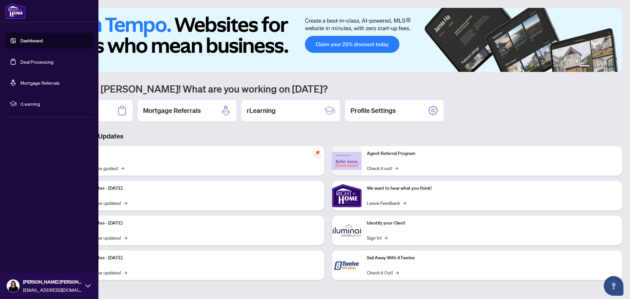 This screenshot has width=630, height=299. I want to click on button: 6, so click(614, 67).